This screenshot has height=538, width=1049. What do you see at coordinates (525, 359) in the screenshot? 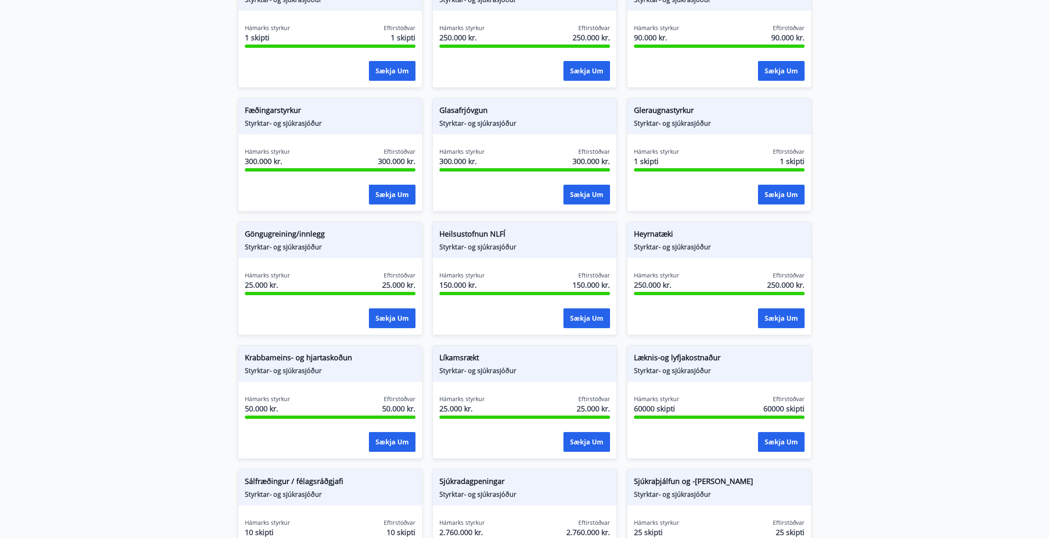
I see `span: Líkamsrækt` at bounding box center [525, 359].